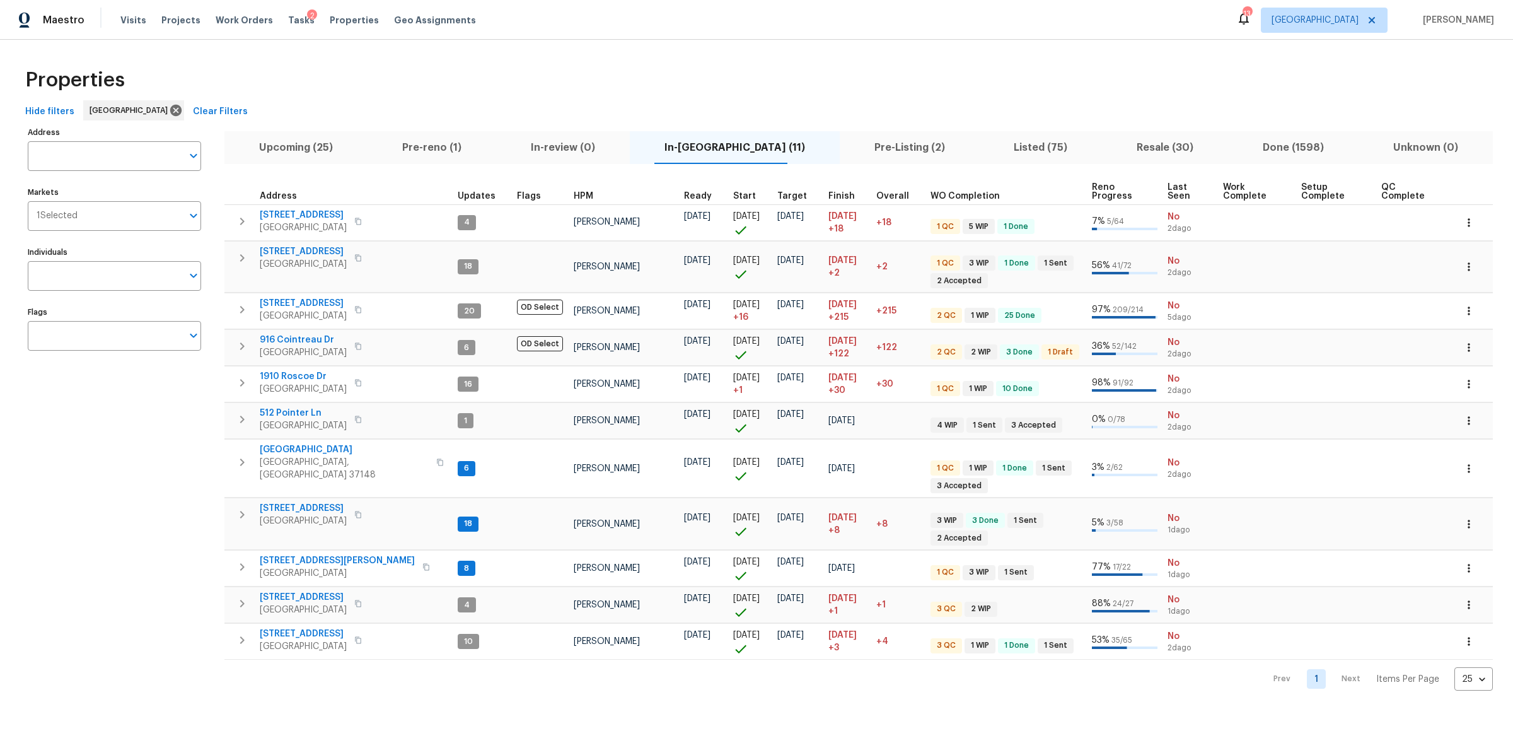  I want to click on span: Setup Complete, so click(1331, 192).